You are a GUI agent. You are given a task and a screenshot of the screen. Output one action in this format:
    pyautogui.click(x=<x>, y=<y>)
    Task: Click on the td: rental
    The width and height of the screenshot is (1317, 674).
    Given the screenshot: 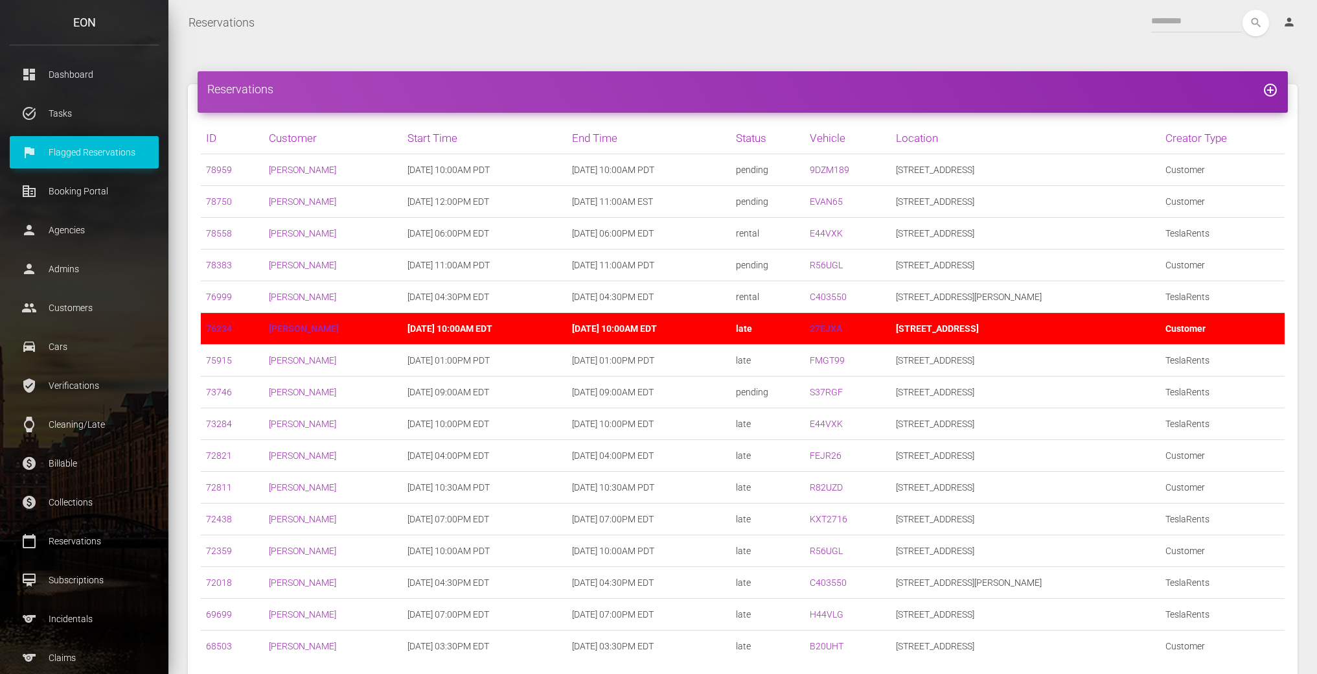 What is the action you would take?
    pyautogui.click(x=768, y=297)
    